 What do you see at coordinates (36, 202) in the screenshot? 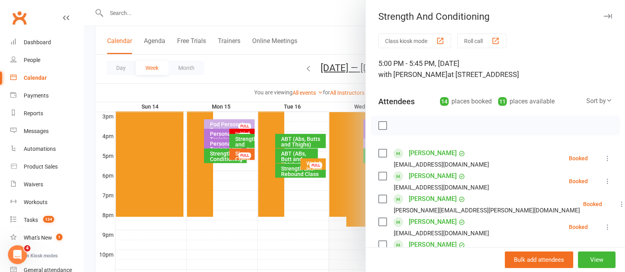
I see `div: Workouts` at bounding box center [36, 202].